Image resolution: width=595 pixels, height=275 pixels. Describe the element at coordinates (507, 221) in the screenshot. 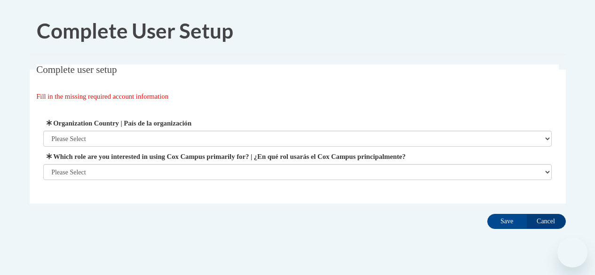

I see `input: Save` at that location.